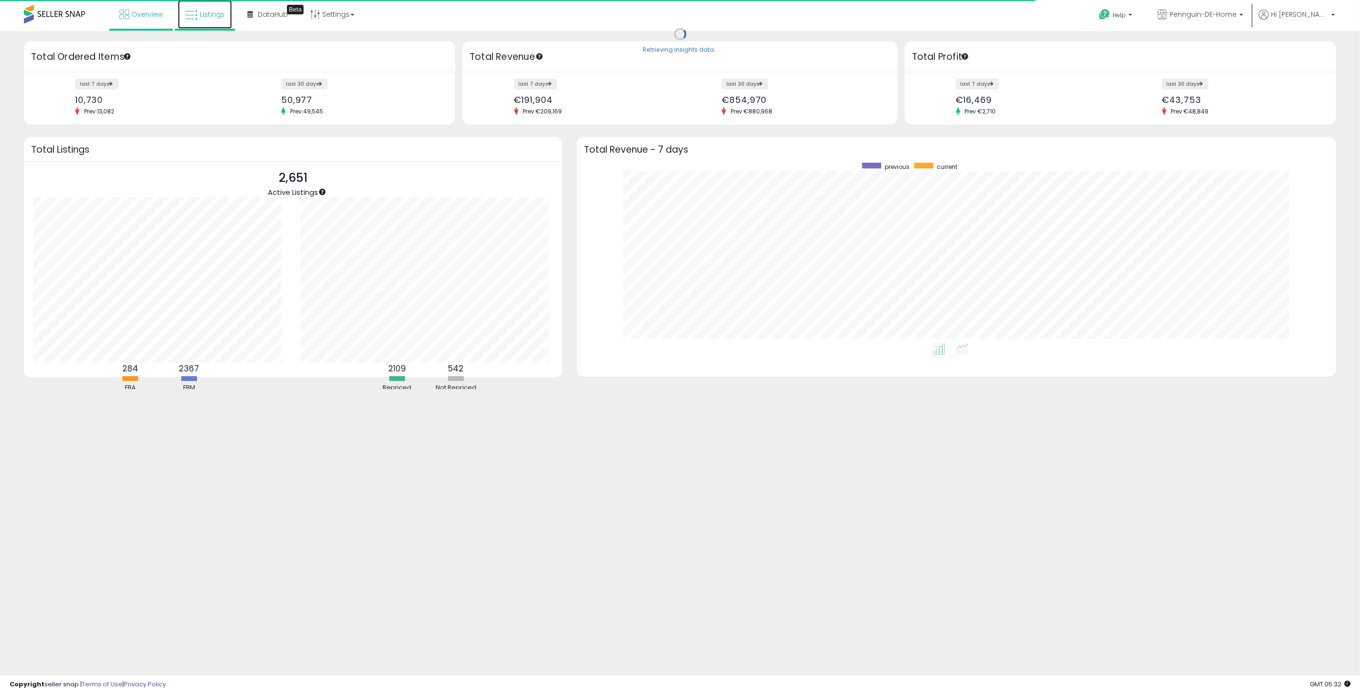  What do you see at coordinates (189, 368) in the screenshot?
I see `b: 2367` at bounding box center [189, 368].